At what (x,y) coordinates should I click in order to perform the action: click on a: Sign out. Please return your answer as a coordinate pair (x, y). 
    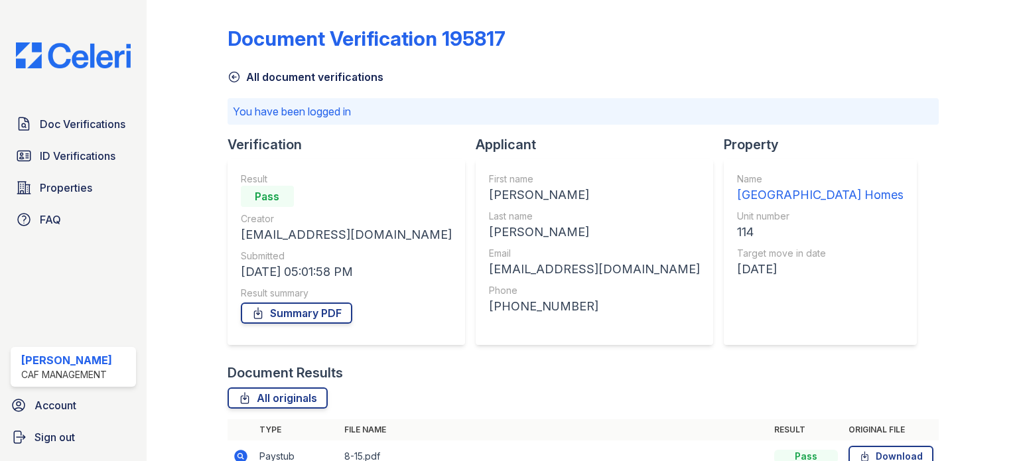
    Looking at the image, I should click on (73, 437).